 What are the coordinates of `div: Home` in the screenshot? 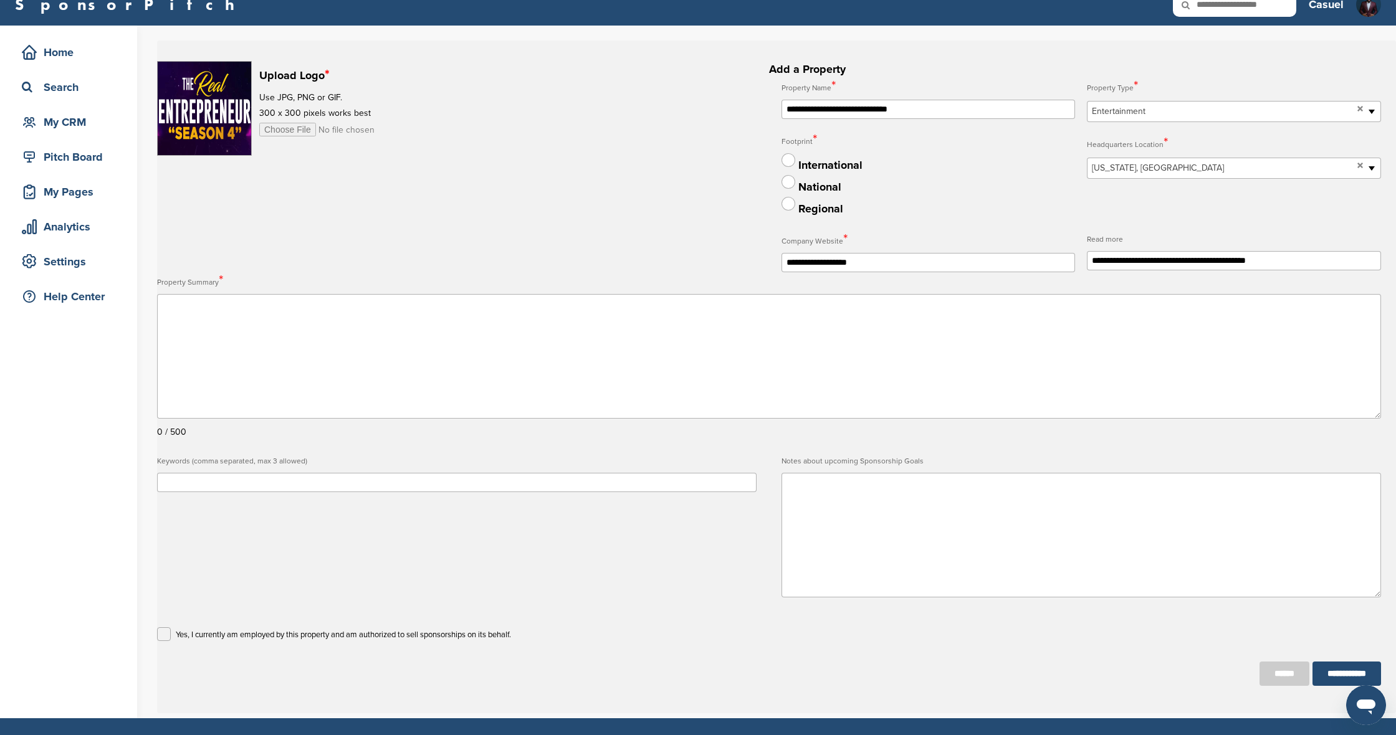 It's located at (72, 52).